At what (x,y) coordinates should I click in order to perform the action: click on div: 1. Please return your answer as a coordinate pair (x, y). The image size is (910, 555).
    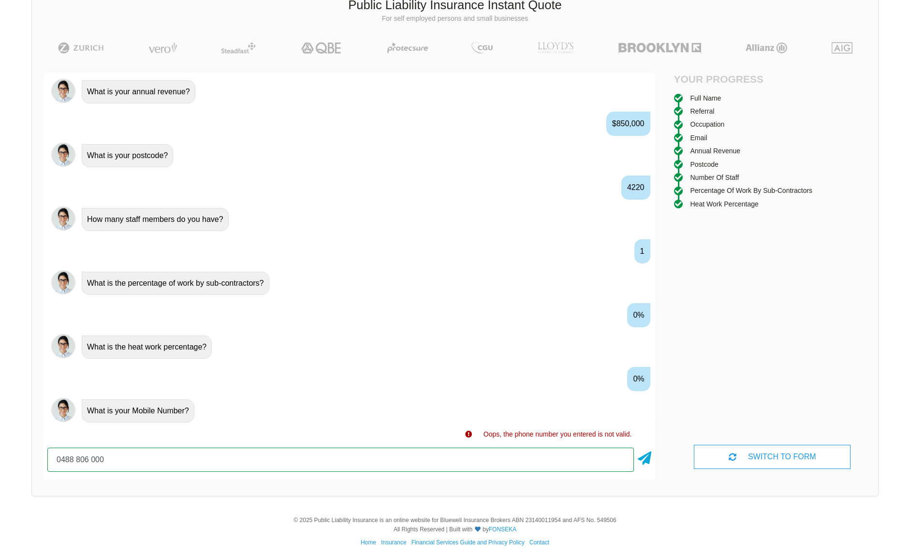
    Looking at the image, I should click on (642, 251).